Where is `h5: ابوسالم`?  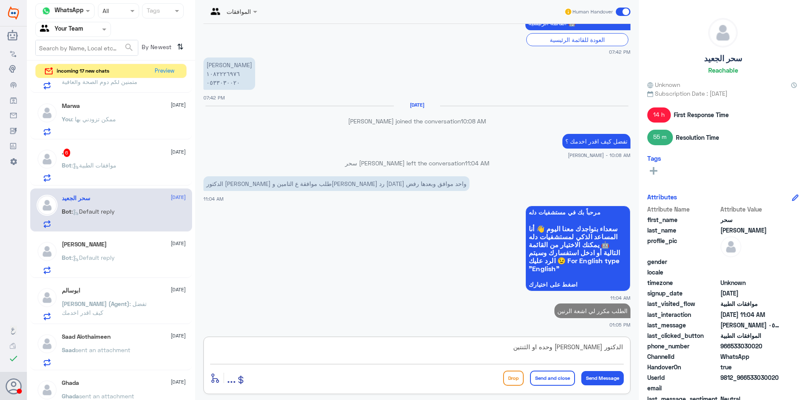 h5: ابوسالم is located at coordinates (71, 291).